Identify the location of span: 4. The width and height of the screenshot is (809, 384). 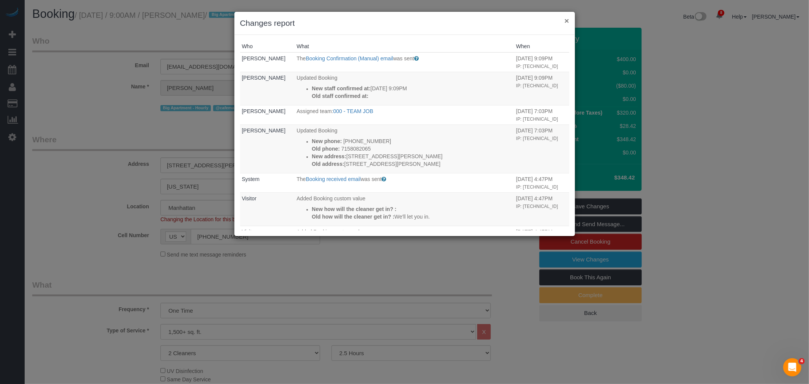
(801, 361).